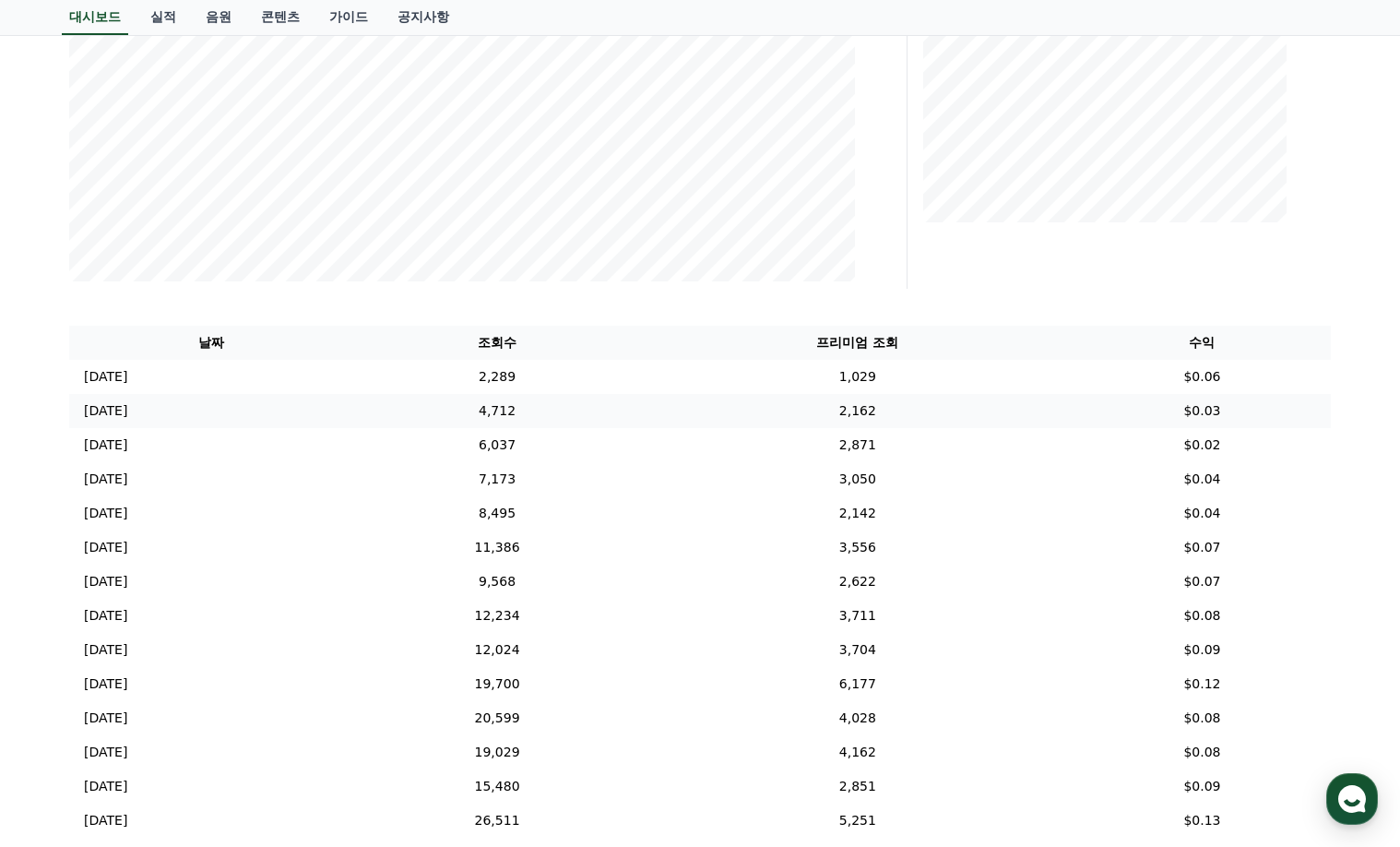 The height and width of the screenshot is (847, 1400). I want to click on td: 2,142, so click(858, 512).